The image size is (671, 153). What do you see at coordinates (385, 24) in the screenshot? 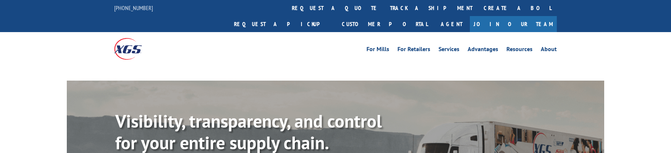
I see `a: Customer Portal` at bounding box center [385, 24].